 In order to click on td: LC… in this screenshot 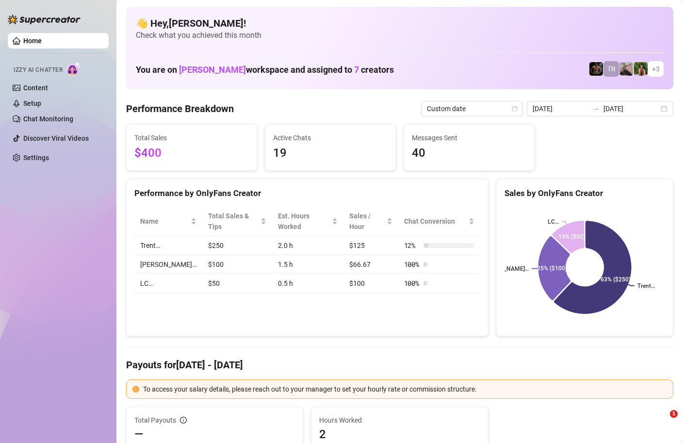, I will do `click(168, 283)`.